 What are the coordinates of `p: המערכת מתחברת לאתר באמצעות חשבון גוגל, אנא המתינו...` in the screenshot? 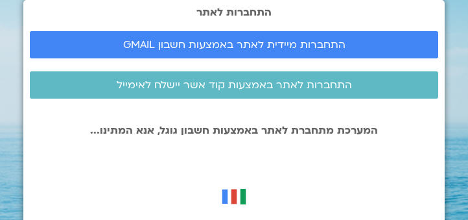 It's located at (234, 130).